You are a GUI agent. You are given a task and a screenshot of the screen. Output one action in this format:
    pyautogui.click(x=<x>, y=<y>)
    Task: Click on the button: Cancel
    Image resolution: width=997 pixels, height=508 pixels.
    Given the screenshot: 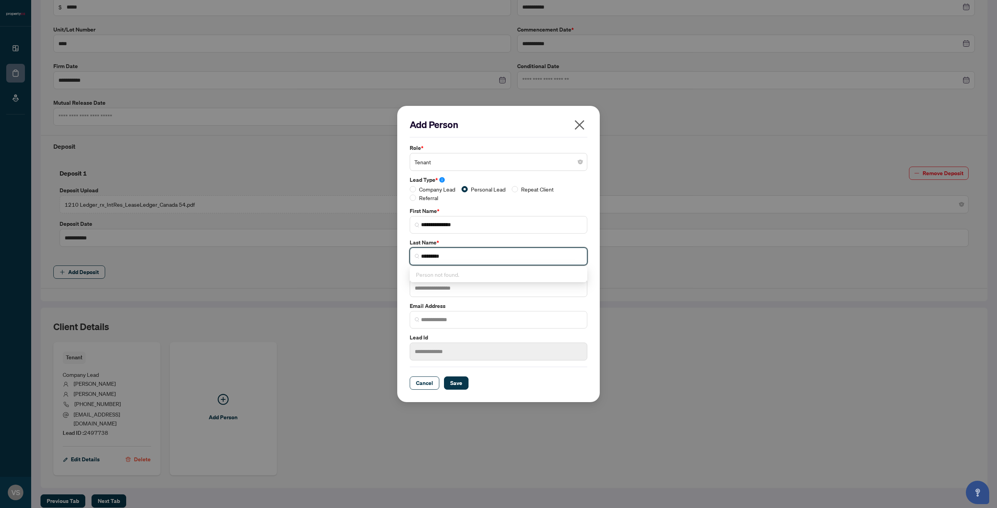 What is the action you would take?
    pyautogui.click(x=425, y=383)
    